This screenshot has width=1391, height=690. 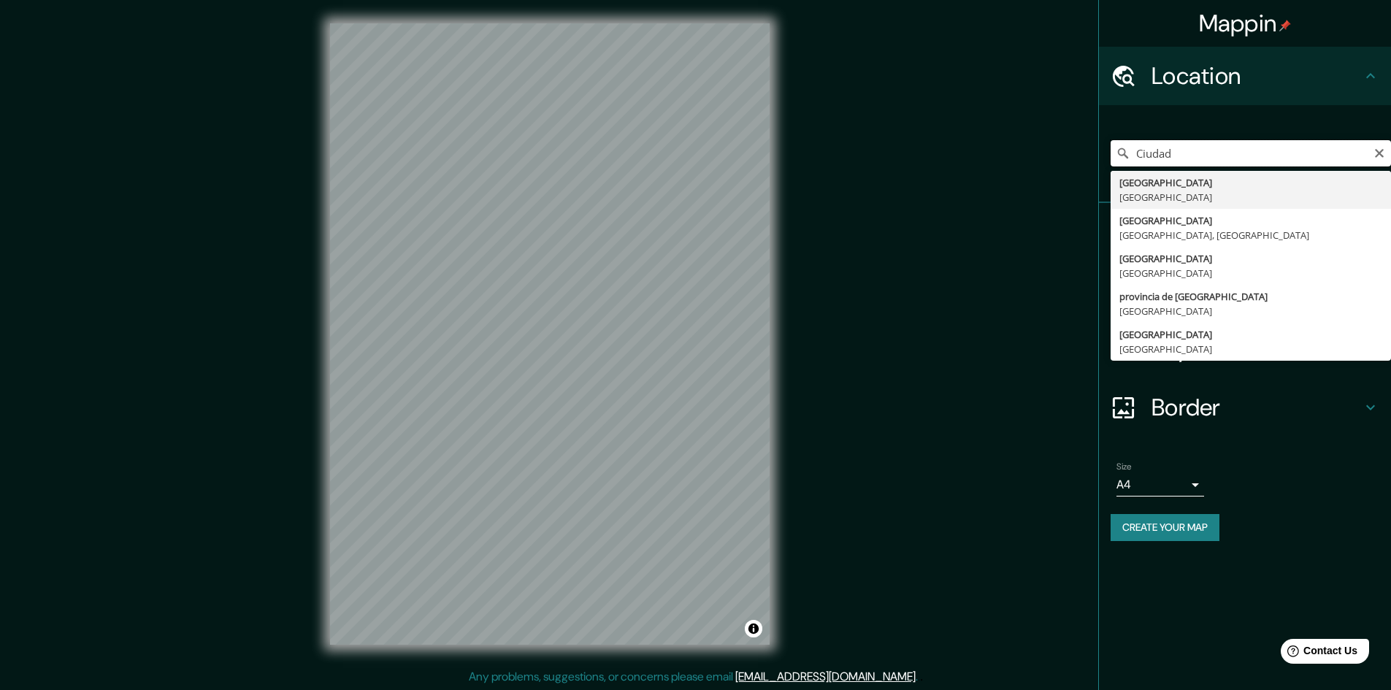 What do you see at coordinates (1160, 485) in the screenshot?
I see `div: A4` at bounding box center [1160, 485].